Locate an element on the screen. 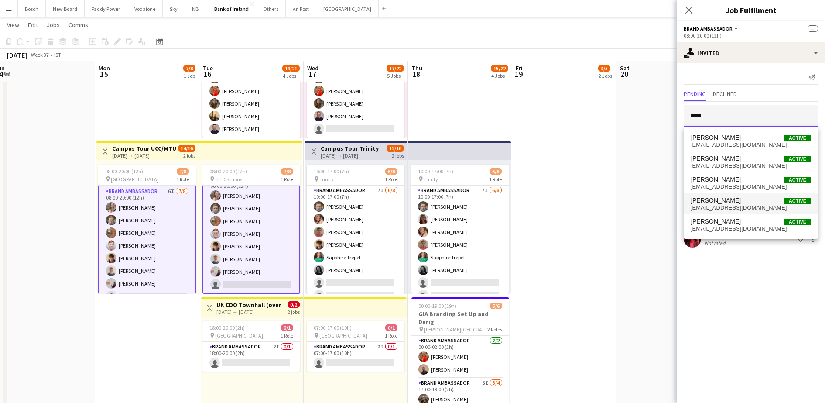 The image size is (825, 403). span: 14/16 is located at coordinates (187, 148).